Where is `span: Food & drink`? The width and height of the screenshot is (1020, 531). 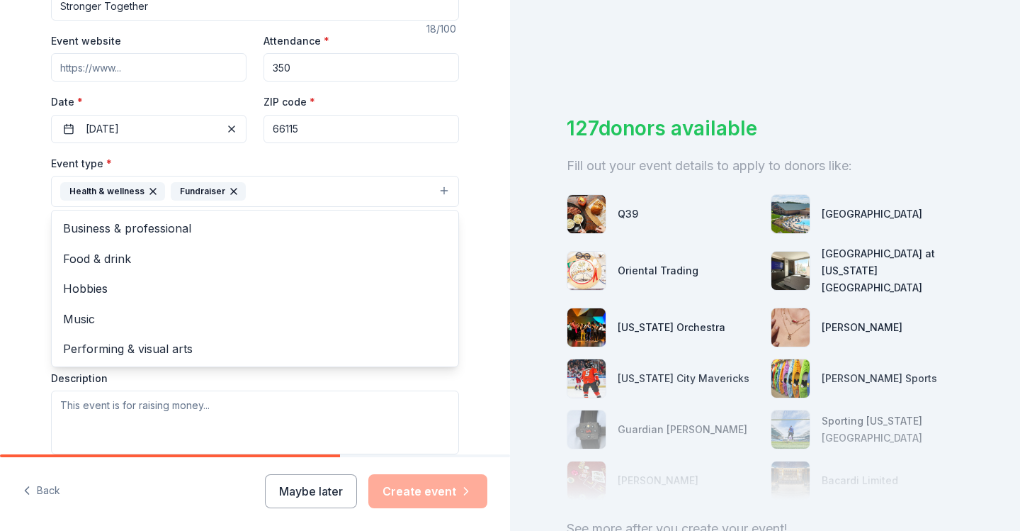 span: Food & drink is located at coordinates (255, 259).